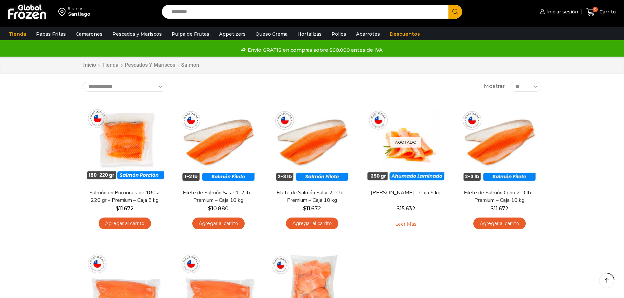 Image resolution: width=624 pixels, height=298 pixels. Describe the element at coordinates (339, 34) in the screenshot. I see `a: Pollos` at that location.